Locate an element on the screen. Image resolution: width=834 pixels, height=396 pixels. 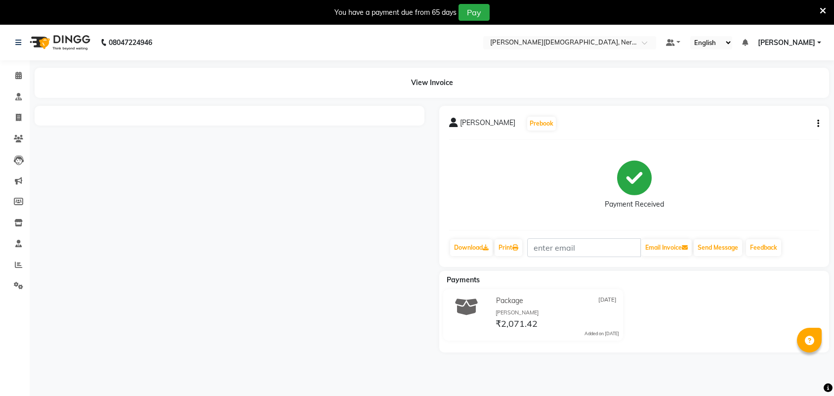
span: ₹2,071.42 is located at coordinates (516, 324).